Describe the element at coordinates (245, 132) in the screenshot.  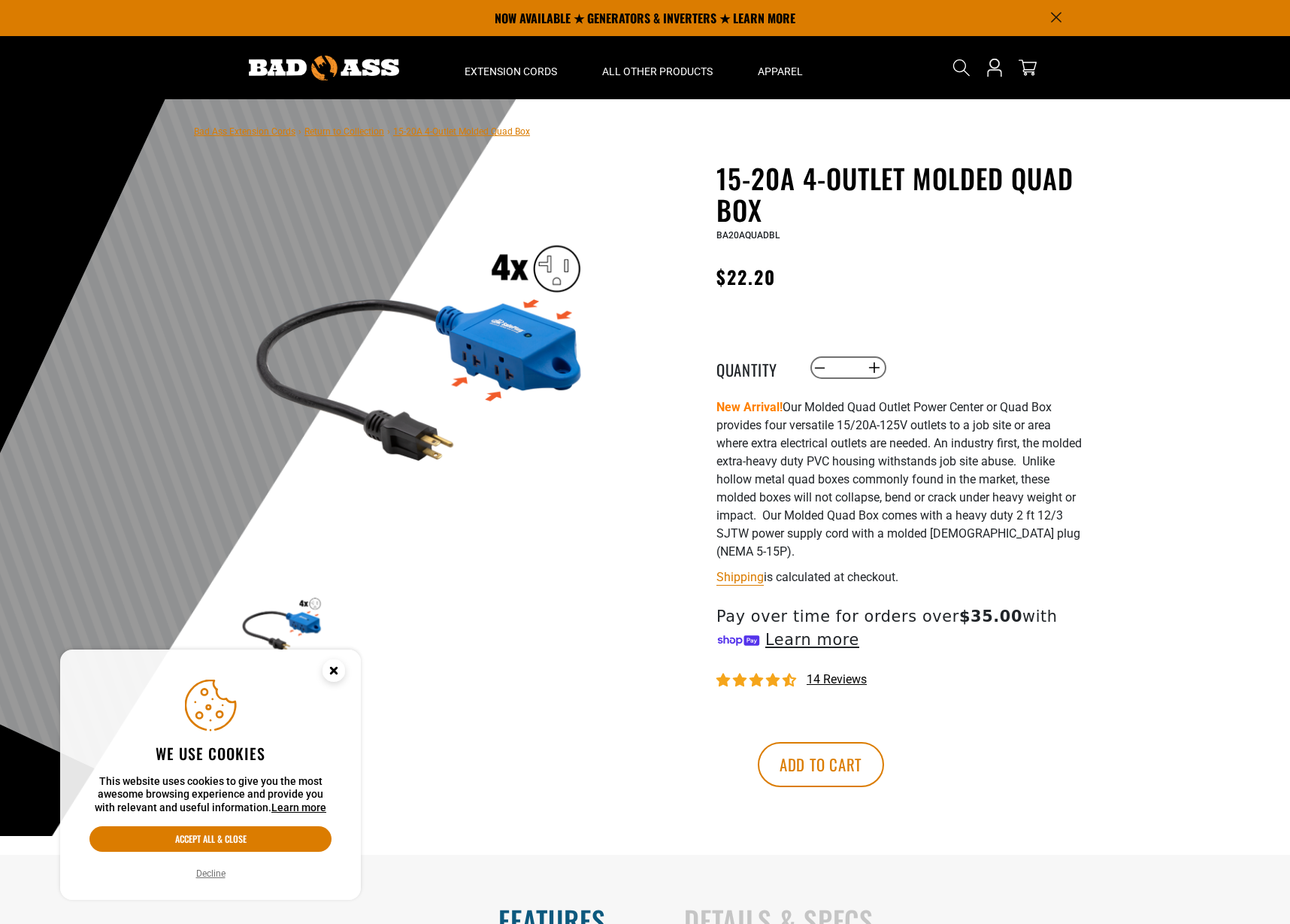
I see `a: Bad Ass Extension Cords` at that location.